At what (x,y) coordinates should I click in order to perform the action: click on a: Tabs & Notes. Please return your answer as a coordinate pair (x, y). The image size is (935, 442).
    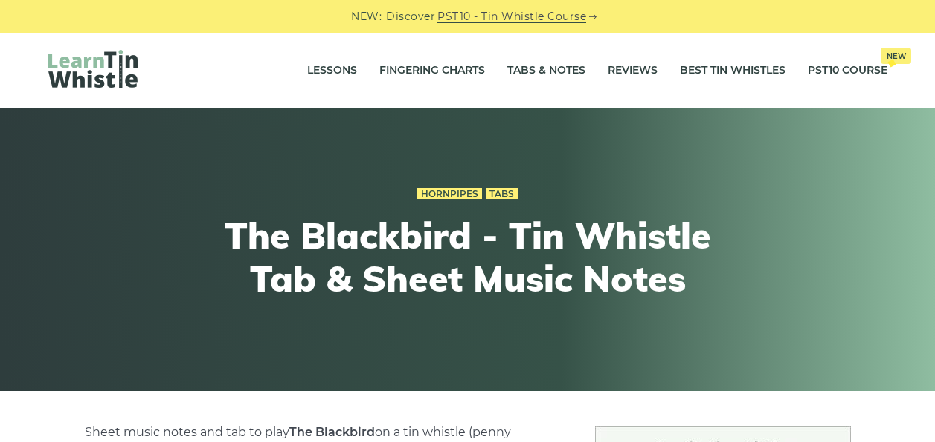
    Looking at the image, I should click on (546, 71).